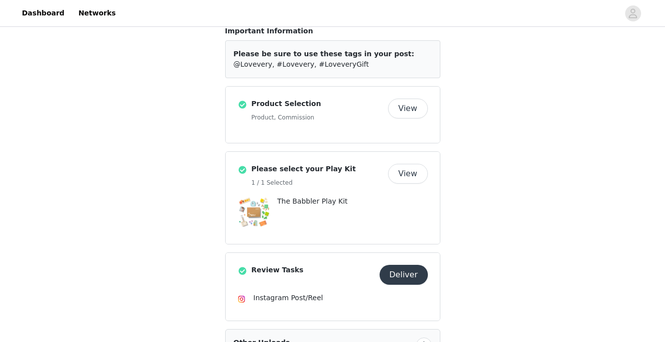 This screenshot has height=342, width=665. Describe the element at coordinates (318, 169) in the screenshot. I see `h4: Please select your Play Kit` at that location.